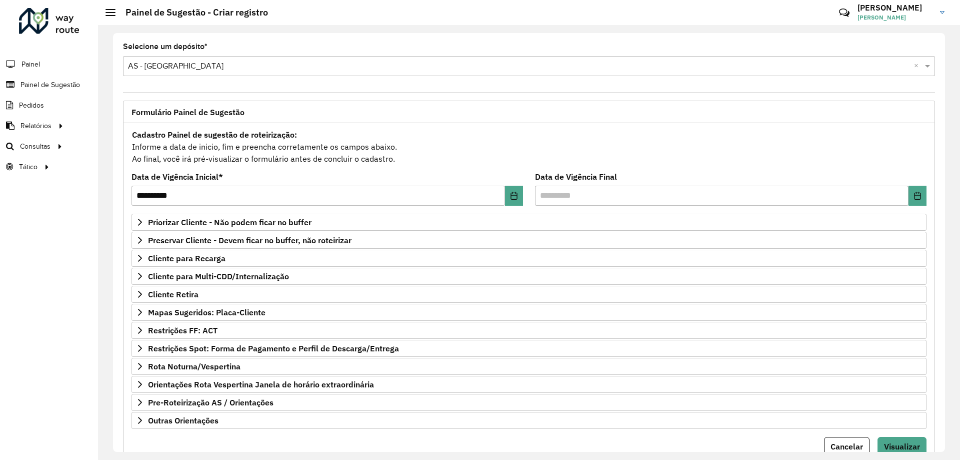 This screenshot has height=460, width=960. Describe the element at coordinates (36, 126) in the screenshot. I see `span: Relatórios` at that location.